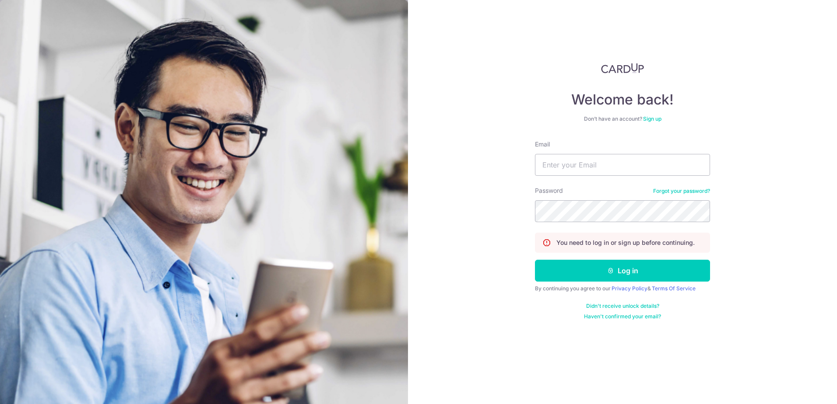 This screenshot has height=404, width=837. Describe the element at coordinates (622, 100) in the screenshot. I see `h4: Welcome back!` at that location.